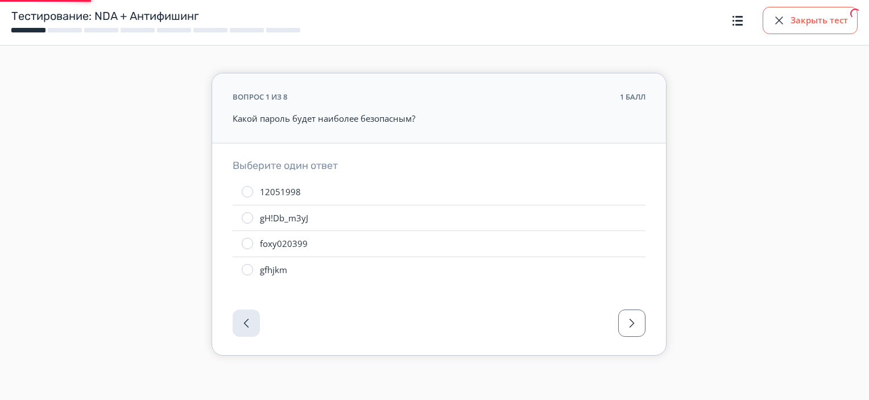 This screenshot has height=400, width=869. Describe the element at coordinates (439, 118) in the screenshot. I see `p: Какой пароль будет наиболее безопасным?` at that location.